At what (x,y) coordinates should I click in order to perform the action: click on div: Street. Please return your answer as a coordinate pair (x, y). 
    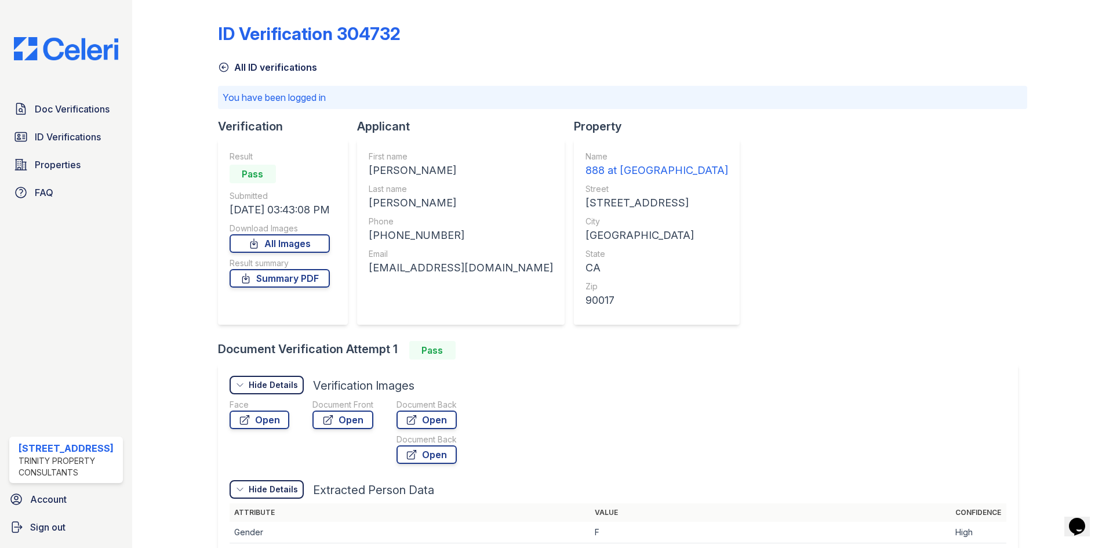
    Looking at the image, I should click on (657, 189).